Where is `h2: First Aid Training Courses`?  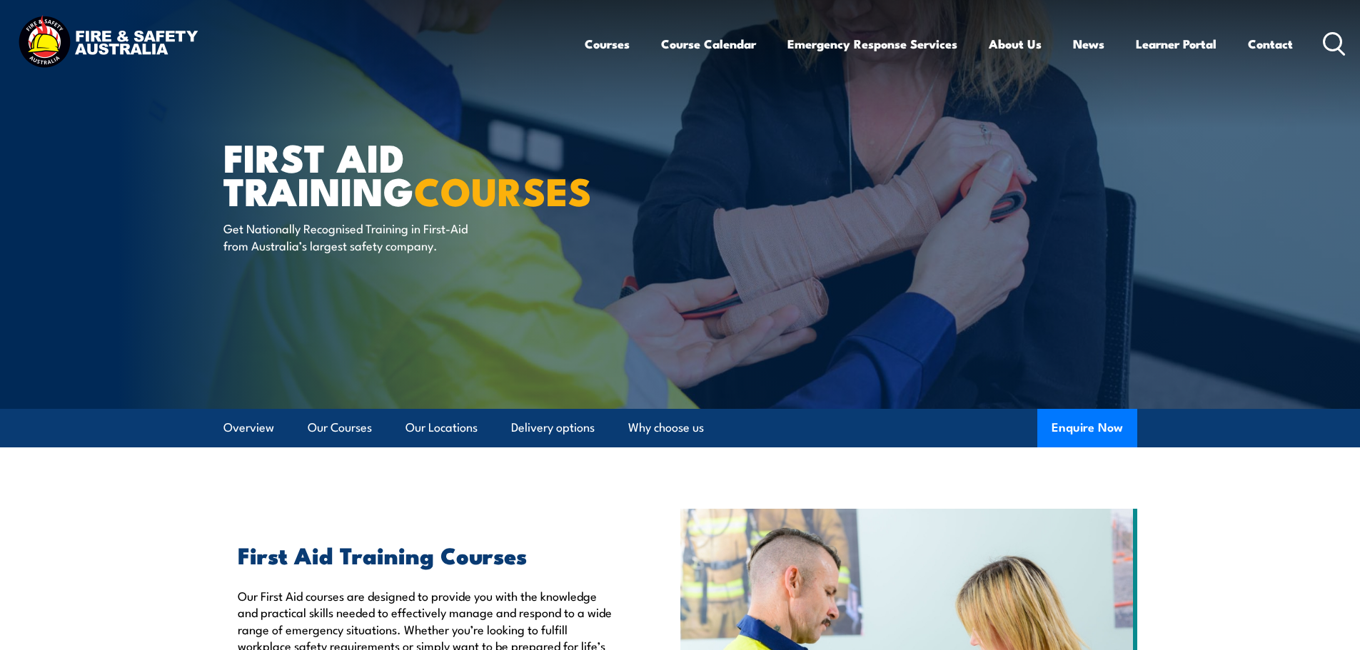
h2: First Aid Training Courses is located at coordinates (426, 555).